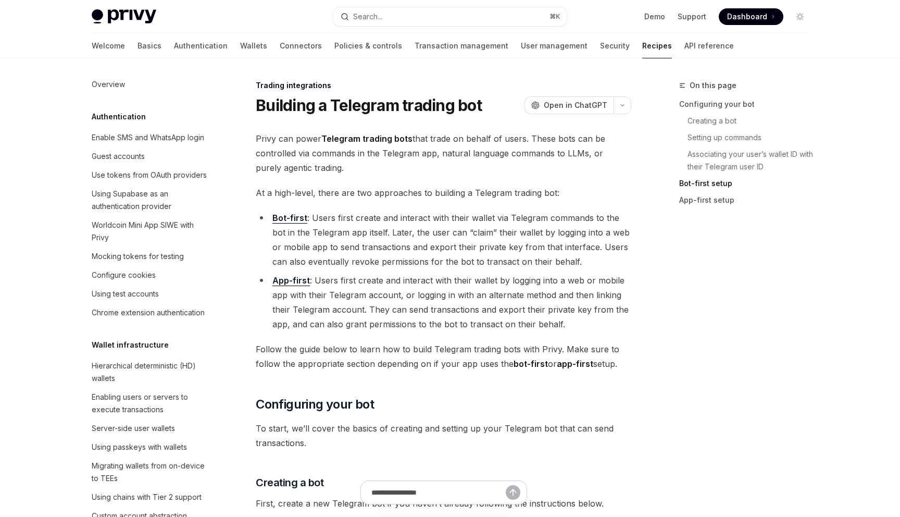 The image size is (900, 517). I want to click on div: Using passkeys with wallets, so click(139, 447).